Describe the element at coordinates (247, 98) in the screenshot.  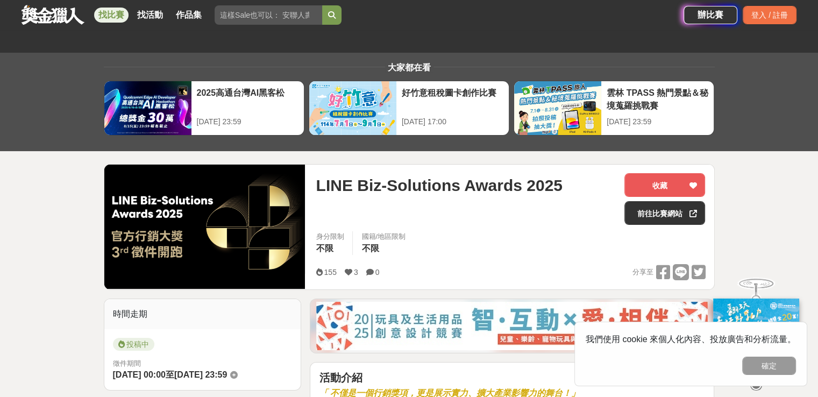
I see `div: 2025高通台灣AI黑客松` at that location.